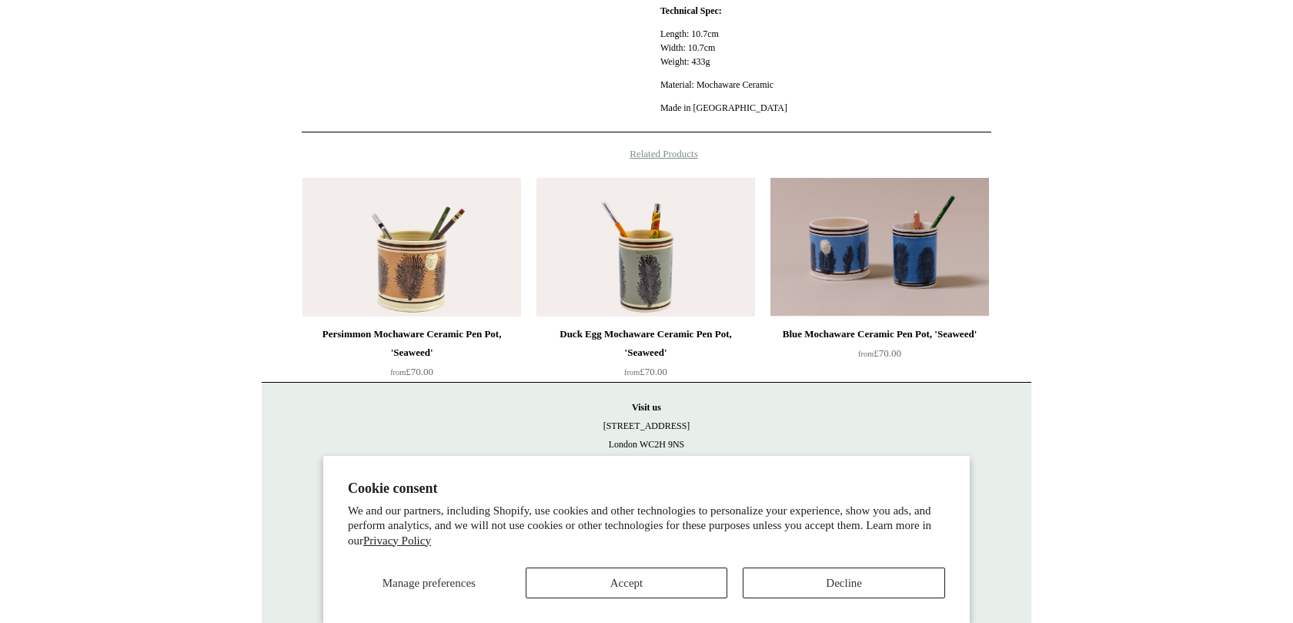  What do you see at coordinates (826, 85) in the screenshot?
I see `p: Material: Mochaware Ceramic` at bounding box center [826, 85].